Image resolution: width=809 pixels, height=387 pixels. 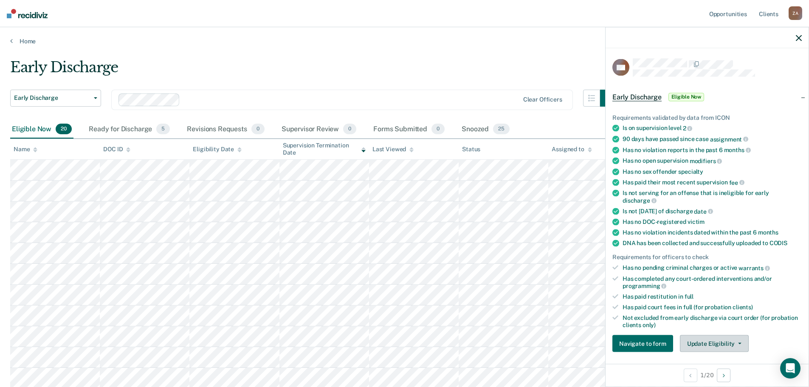 I want to click on div: DOC ID, so click(x=117, y=149).